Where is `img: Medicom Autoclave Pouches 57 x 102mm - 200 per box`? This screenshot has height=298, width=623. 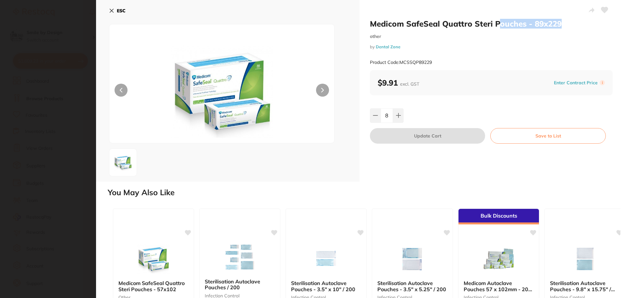
img: Medicom Autoclave Pouches 57 x 102mm - 200 per box is located at coordinates (498, 259).